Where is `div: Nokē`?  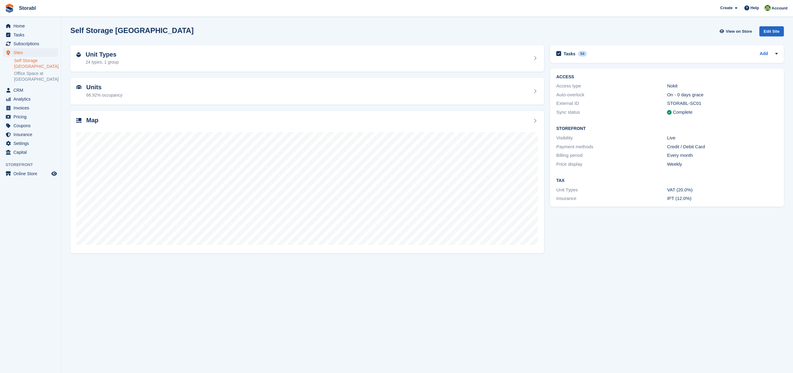
div: Nokē is located at coordinates (723, 86).